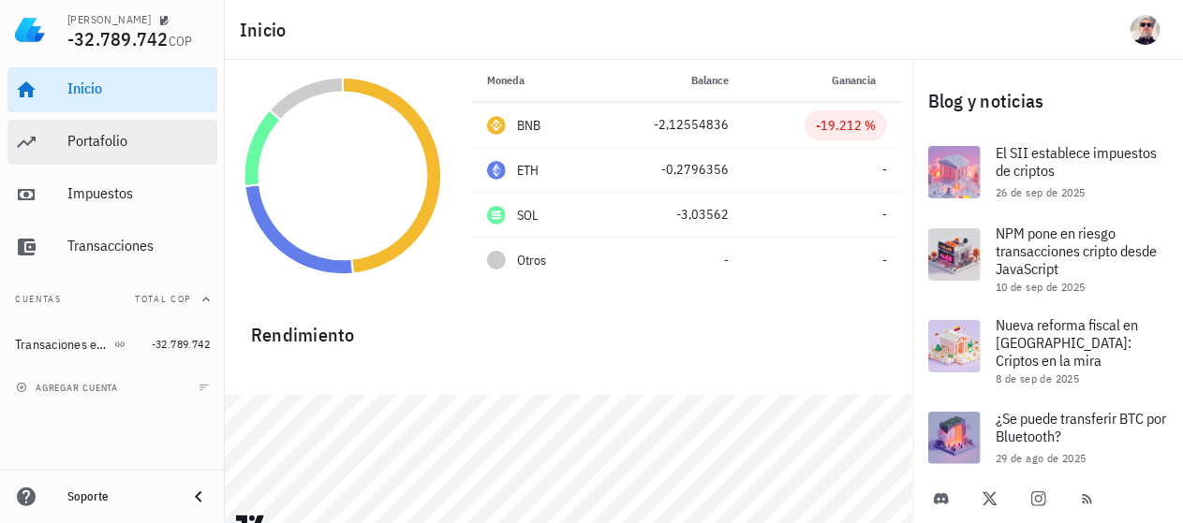 This screenshot has width=1183, height=523. Describe the element at coordinates (1048, 259) in the screenshot. I see `a: NPM pone en riesgo transacciones cripto desde JavaScript 10 de sep de 2025` at that location.